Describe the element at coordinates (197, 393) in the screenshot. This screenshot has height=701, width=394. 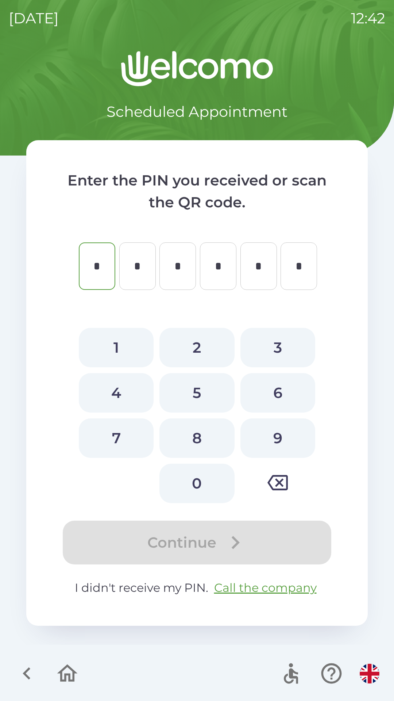
I see `button: 5` at that location.